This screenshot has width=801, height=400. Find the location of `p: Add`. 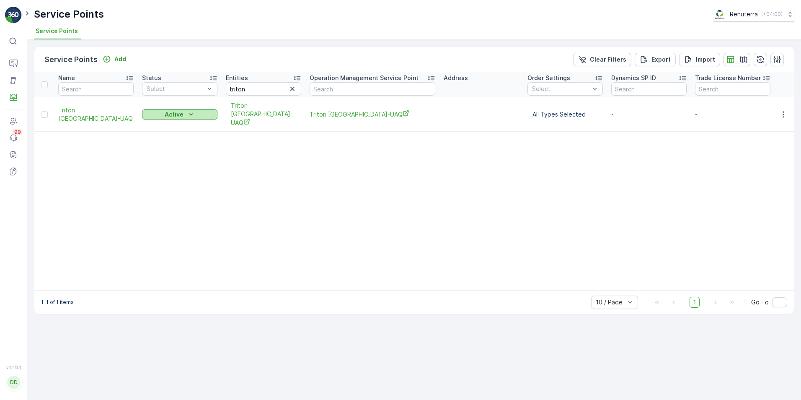

p: Add is located at coordinates (120, 59).